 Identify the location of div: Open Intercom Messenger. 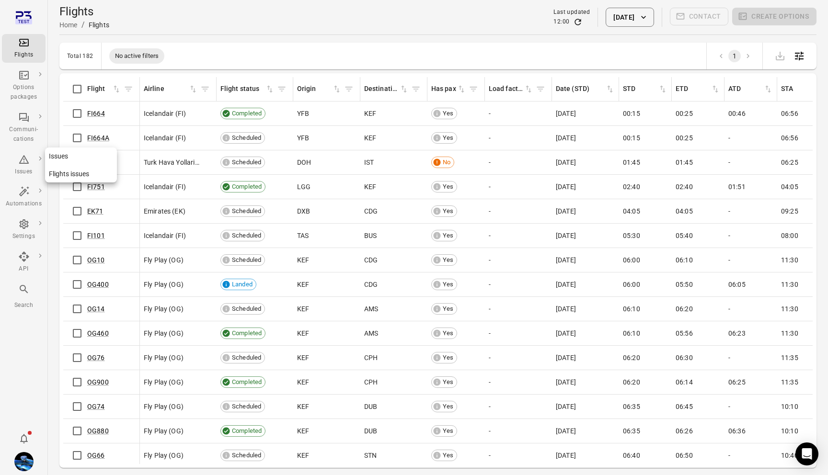
(807, 454).